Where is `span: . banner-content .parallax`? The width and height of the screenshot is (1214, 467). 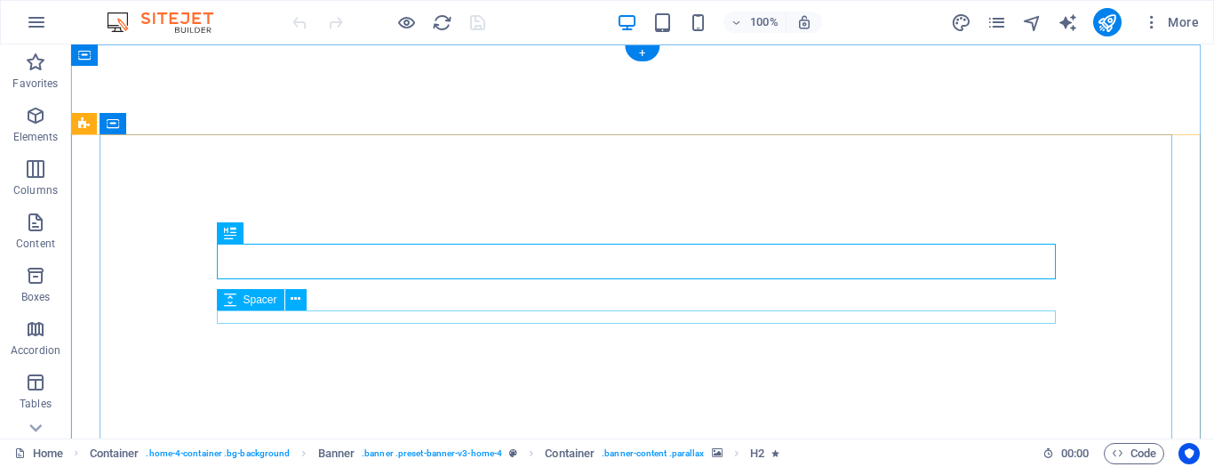
span: . banner-content .parallax is located at coordinates (652, 453).